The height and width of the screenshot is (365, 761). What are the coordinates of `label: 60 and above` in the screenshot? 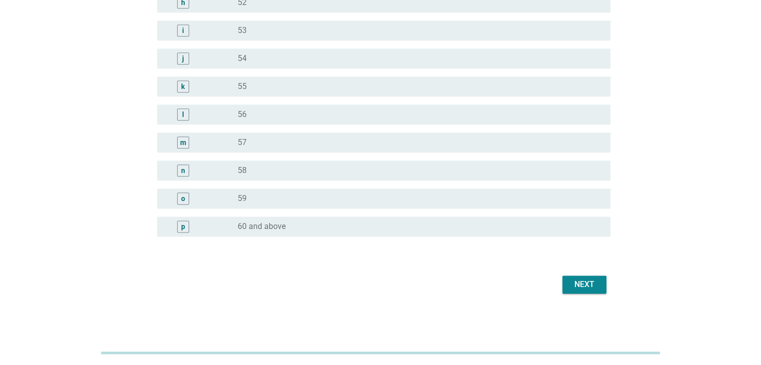 It's located at (262, 227).